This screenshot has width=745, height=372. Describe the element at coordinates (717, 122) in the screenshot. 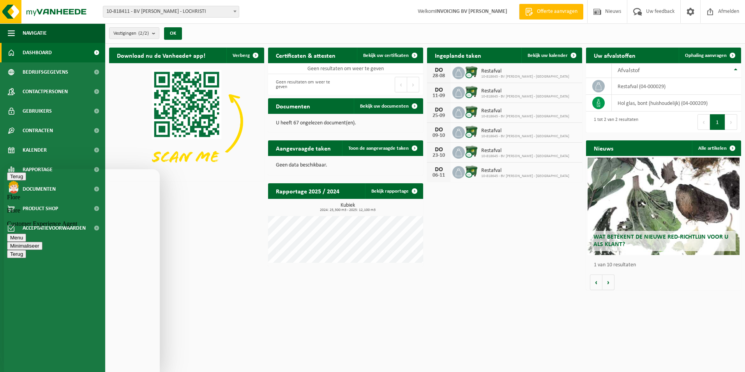

I see `button: 1` at that location.